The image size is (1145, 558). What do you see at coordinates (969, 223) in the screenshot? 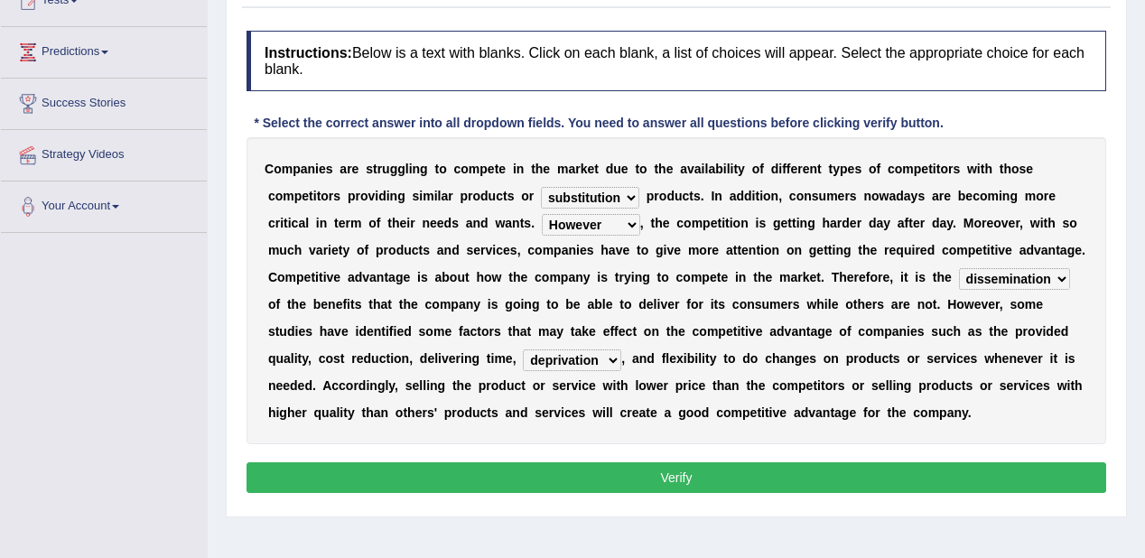
I see `b: M` at bounding box center [969, 223].